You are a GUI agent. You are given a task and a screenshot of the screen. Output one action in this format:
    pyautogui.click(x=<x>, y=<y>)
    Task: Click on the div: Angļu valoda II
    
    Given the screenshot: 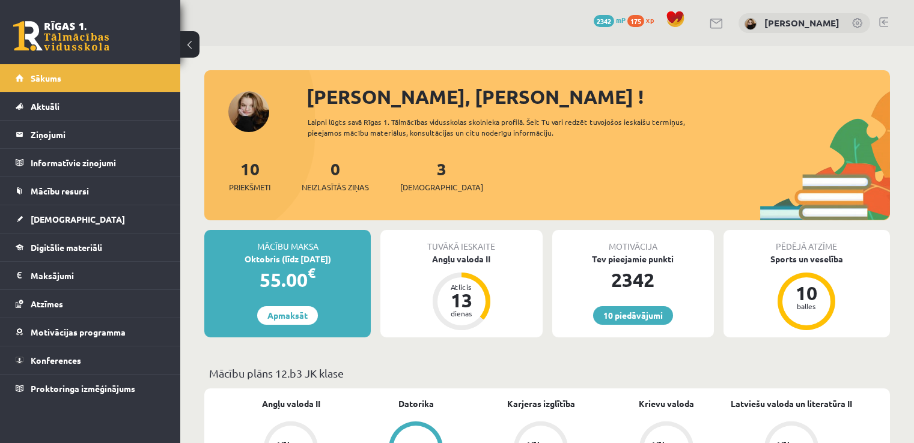 What is the action you would take?
    pyautogui.click(x=461, y=259)
    